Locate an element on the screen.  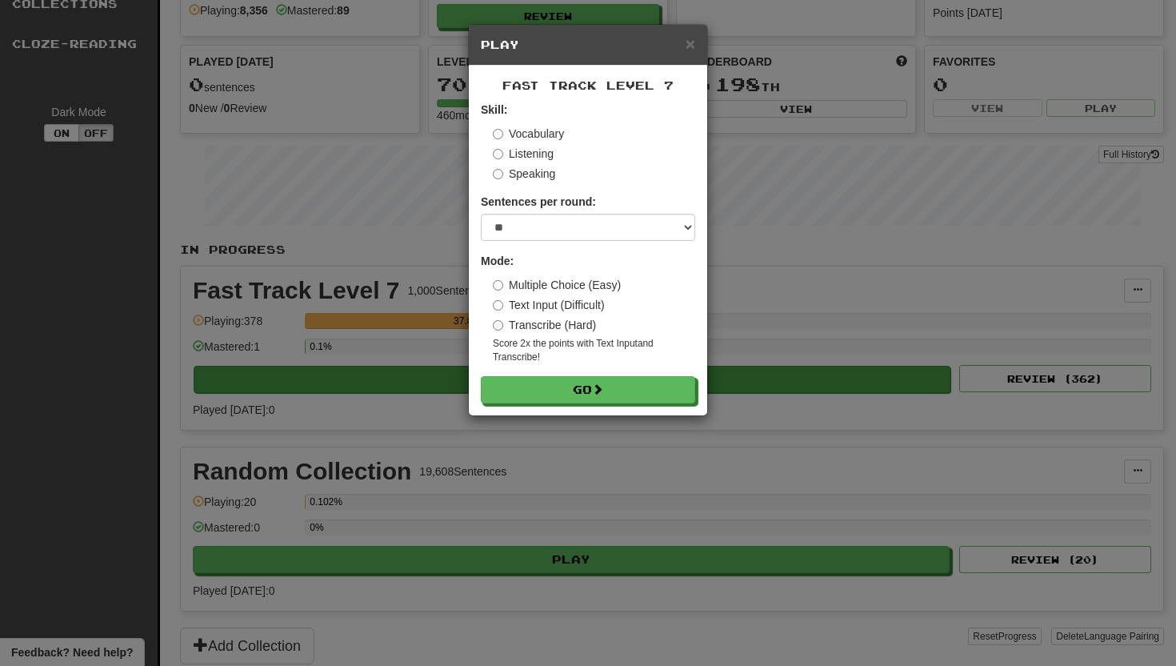
input: Transcribe (Hard) is located at coordinates (498, 325).